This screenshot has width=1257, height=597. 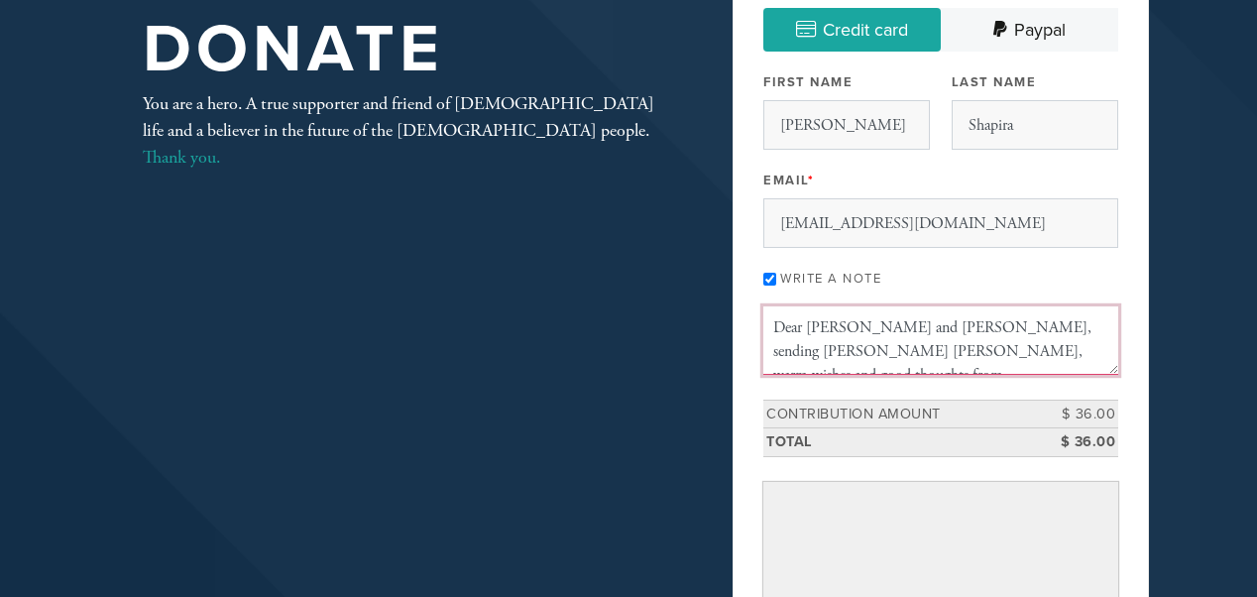 What do you see at coordinates (788, 180) in the screenshot?
I see `label: Email` at bounding box center [788, 180].